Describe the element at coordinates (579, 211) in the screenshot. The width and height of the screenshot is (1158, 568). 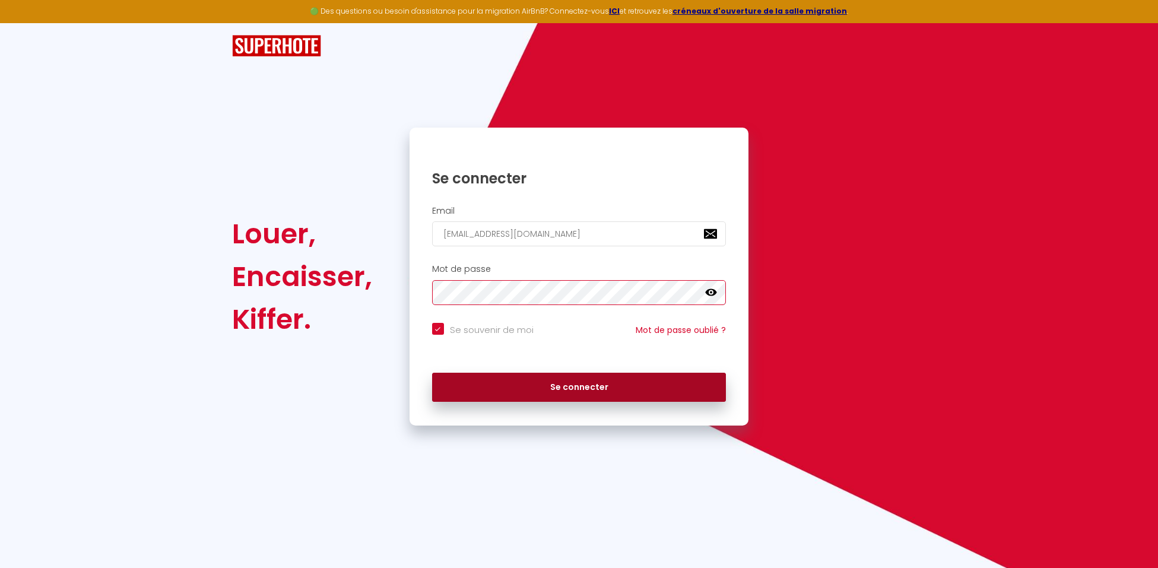
I see `h2: Email` at that location.